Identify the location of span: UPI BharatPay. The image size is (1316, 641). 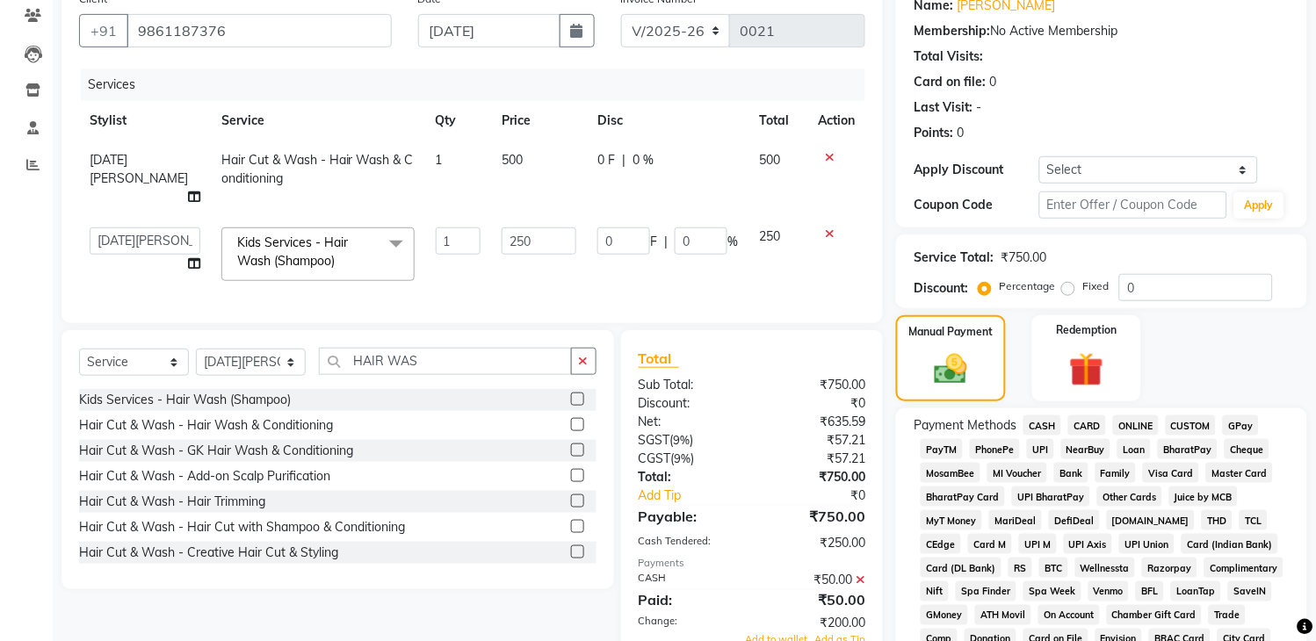
(1050, 496).